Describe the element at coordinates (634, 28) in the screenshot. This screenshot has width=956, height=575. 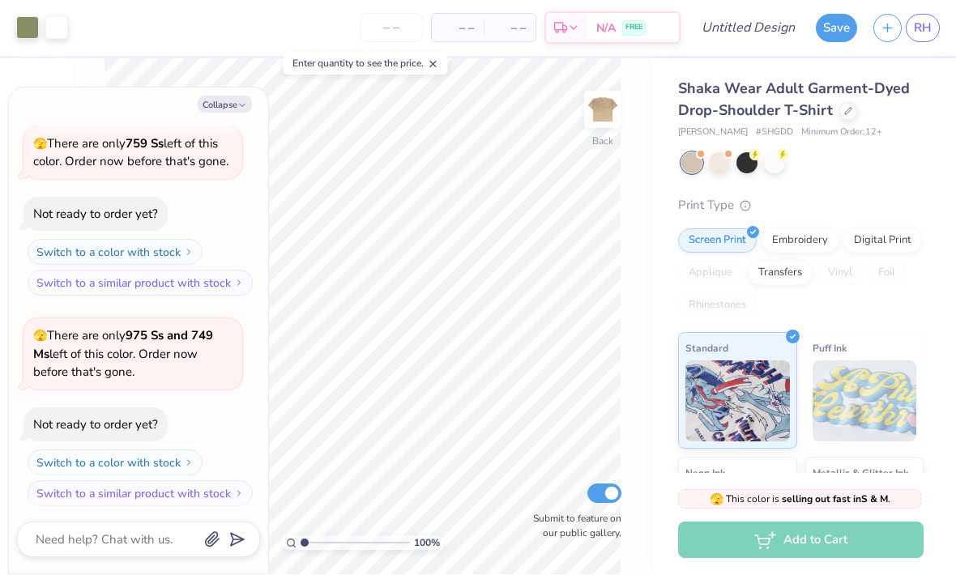
I see `span: FREE` at that location.